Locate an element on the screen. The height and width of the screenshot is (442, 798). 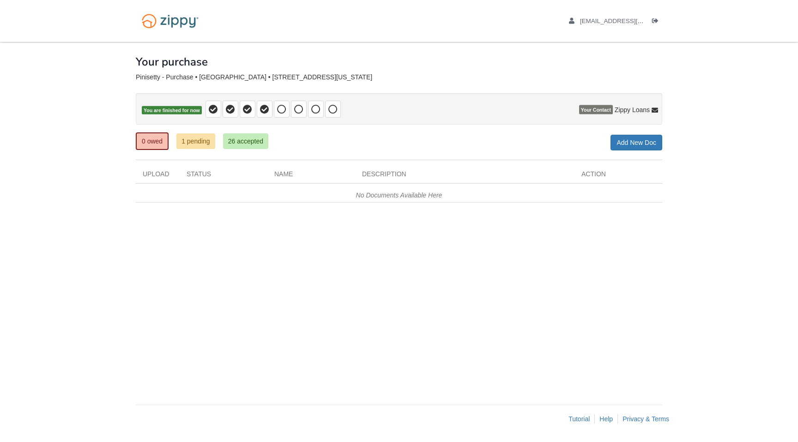
a: Log out is located at coordinates (657, 22).